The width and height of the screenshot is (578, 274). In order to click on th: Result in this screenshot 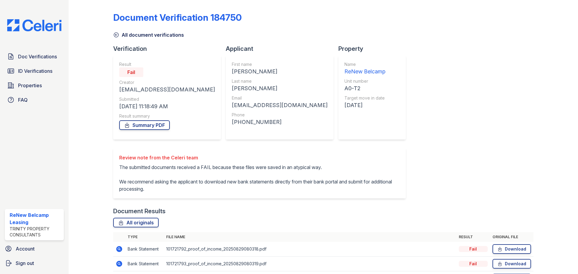, I will do `click(473, 237)`.